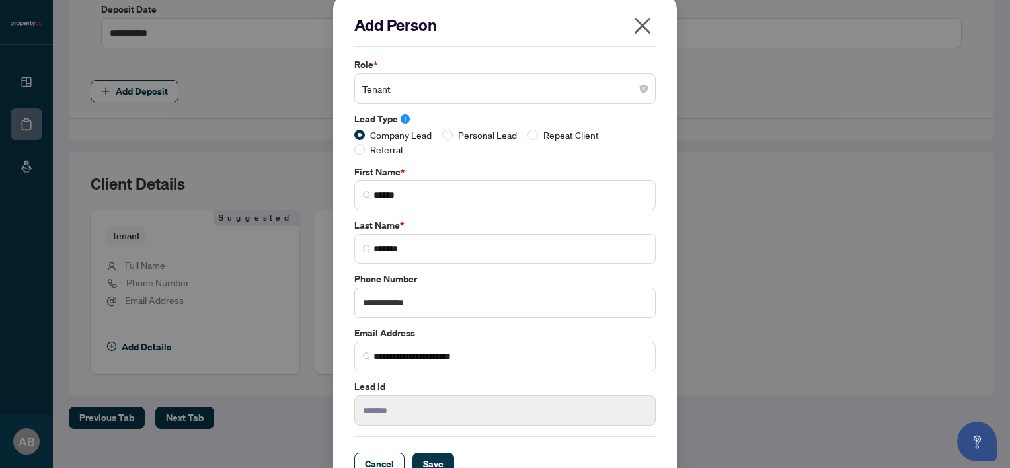 The image size is (1010, 468). What do you see at coordinates (505, 172) in the screenshot?
I see `label: First Name` at bounding box center [505, 172].